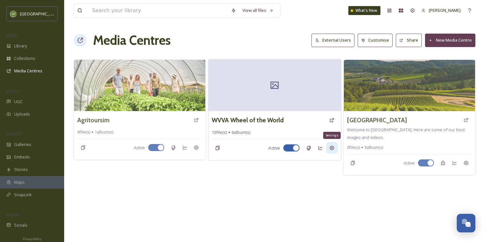 The width and height of the screenshot is (485, 242). Describe the element at coordinates (21, 170) in the screenshot. I see `span: Stories` at that location.